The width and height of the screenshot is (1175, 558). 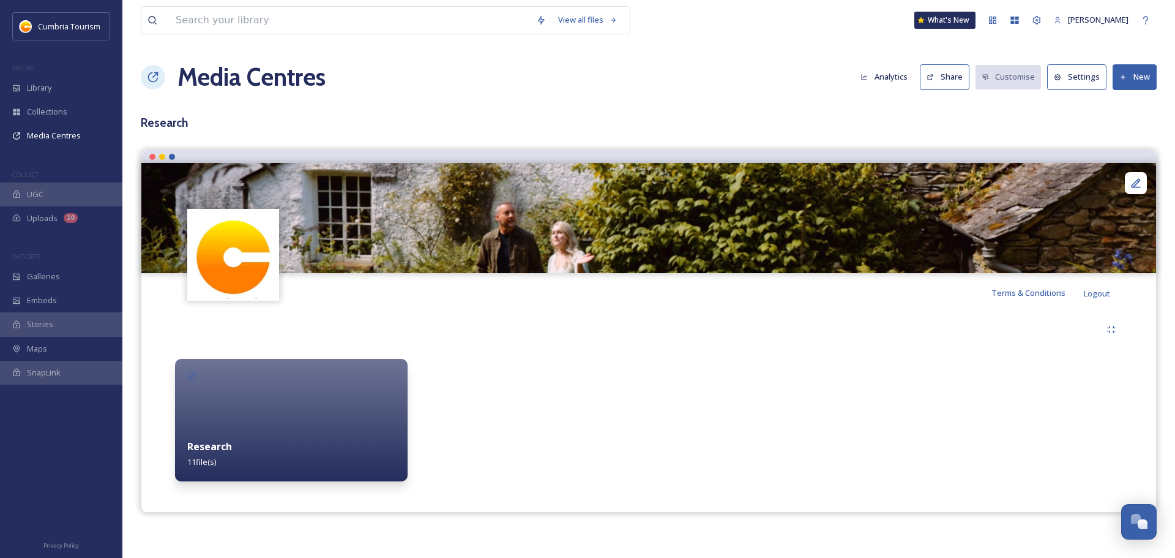 I want to click on strong: Research, so click(x=209, y=446).